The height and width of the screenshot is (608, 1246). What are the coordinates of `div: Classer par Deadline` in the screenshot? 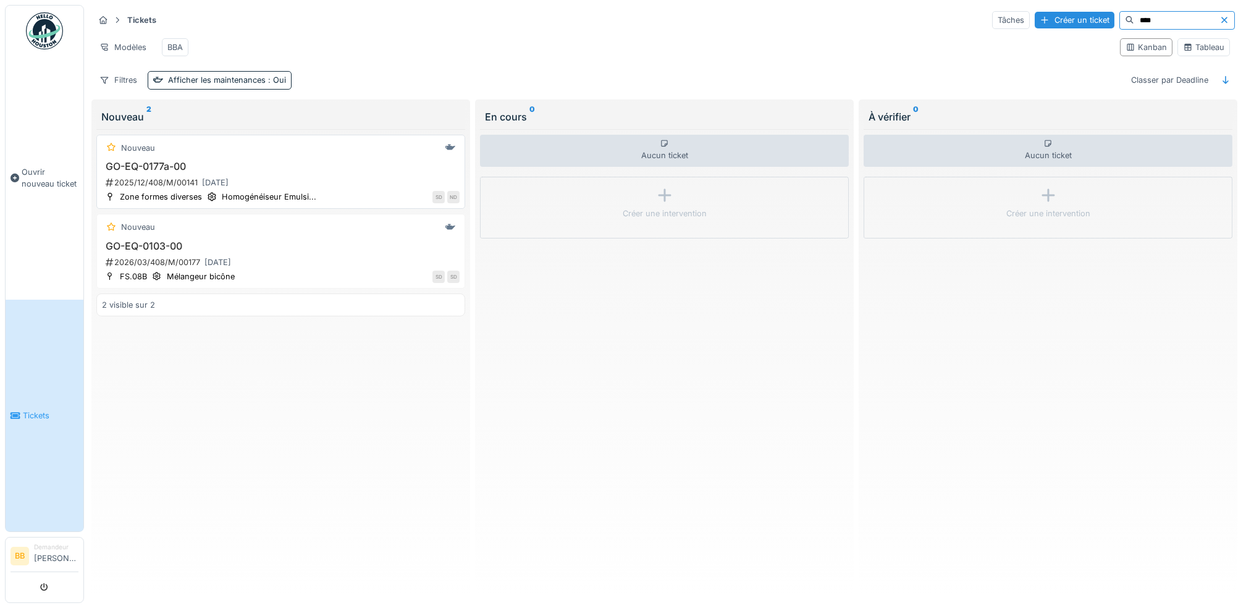 It's located at (1169, 80).